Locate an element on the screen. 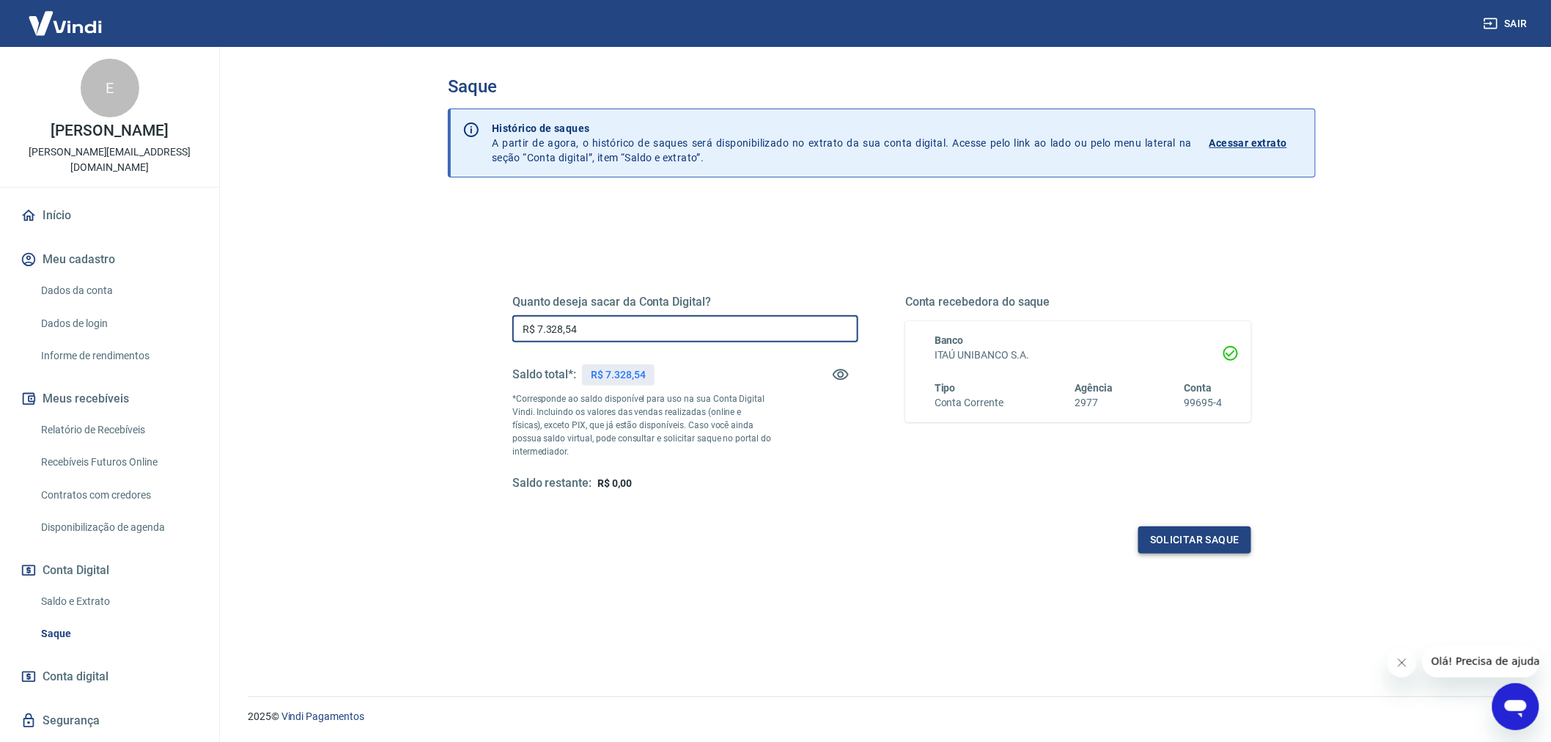  div: E is located at coordinates (110, 88).